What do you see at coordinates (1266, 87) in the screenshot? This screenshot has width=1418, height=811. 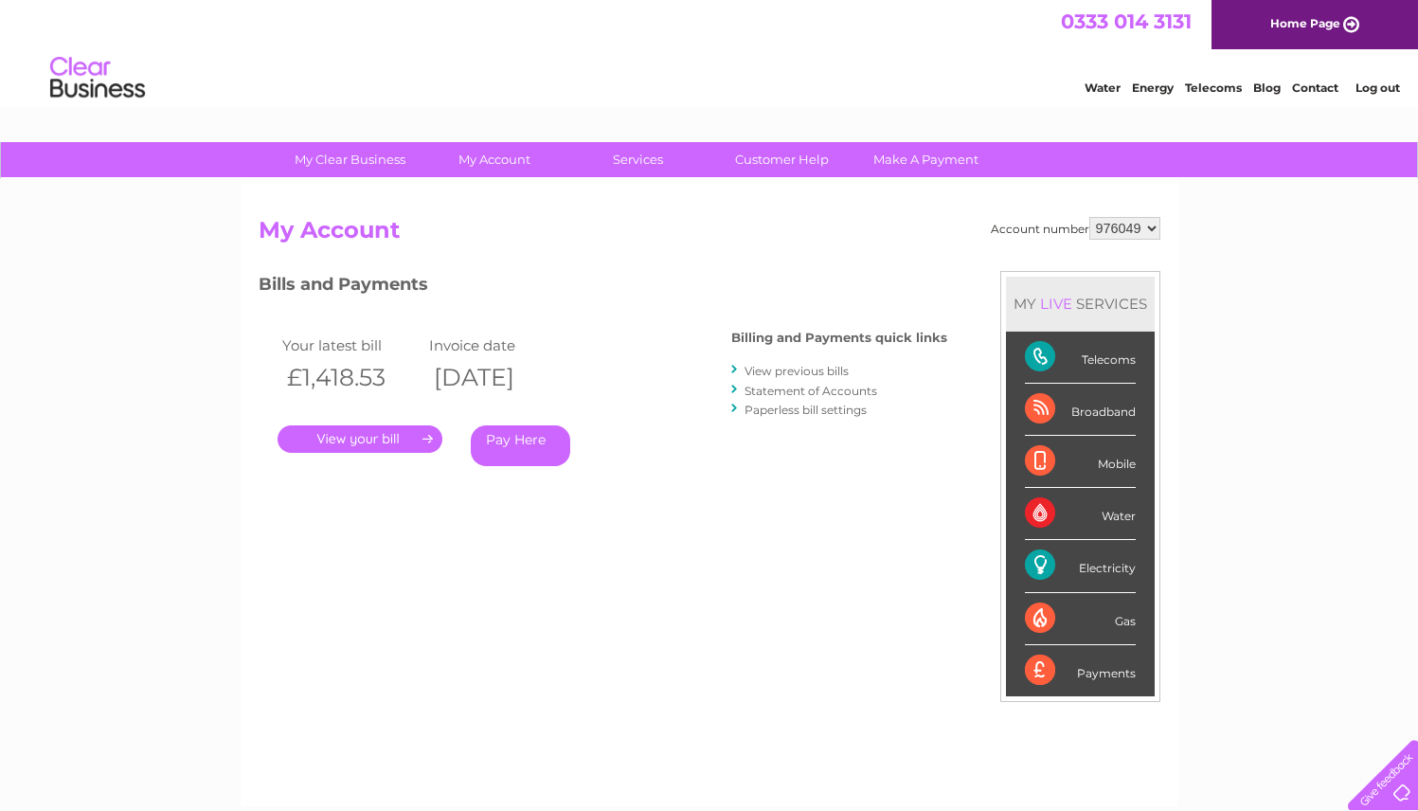 I see `a: Blog` at bounding box center [1266, 87].